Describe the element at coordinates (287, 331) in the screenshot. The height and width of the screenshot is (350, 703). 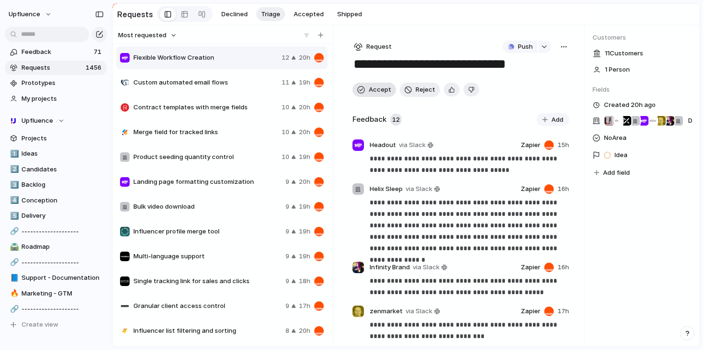
I see `span: 8` at that location.